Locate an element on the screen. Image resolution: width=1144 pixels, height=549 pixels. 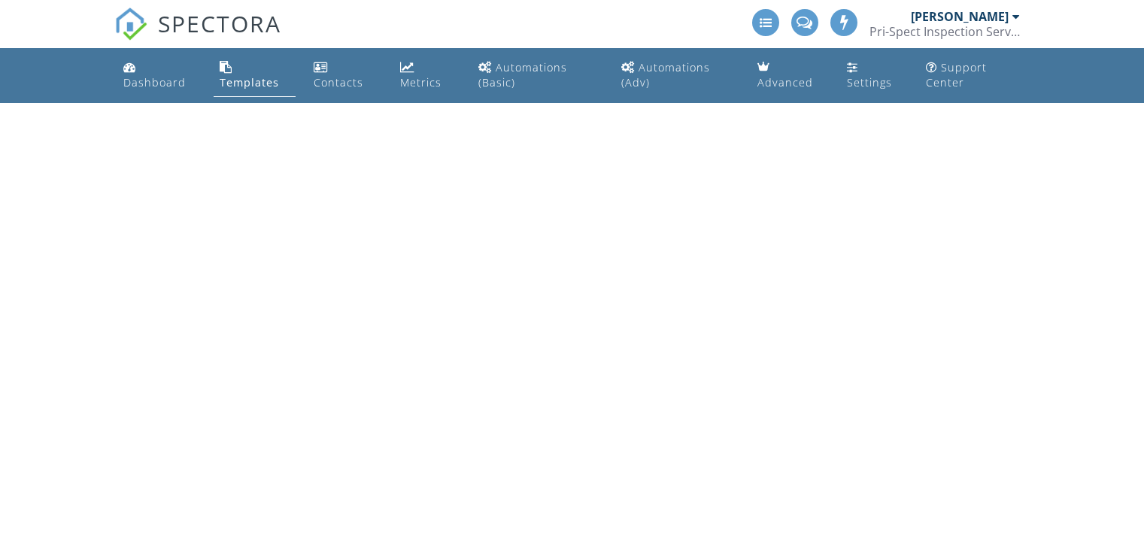
a: Automations (Advanced) is located at coordinates (677, 75).